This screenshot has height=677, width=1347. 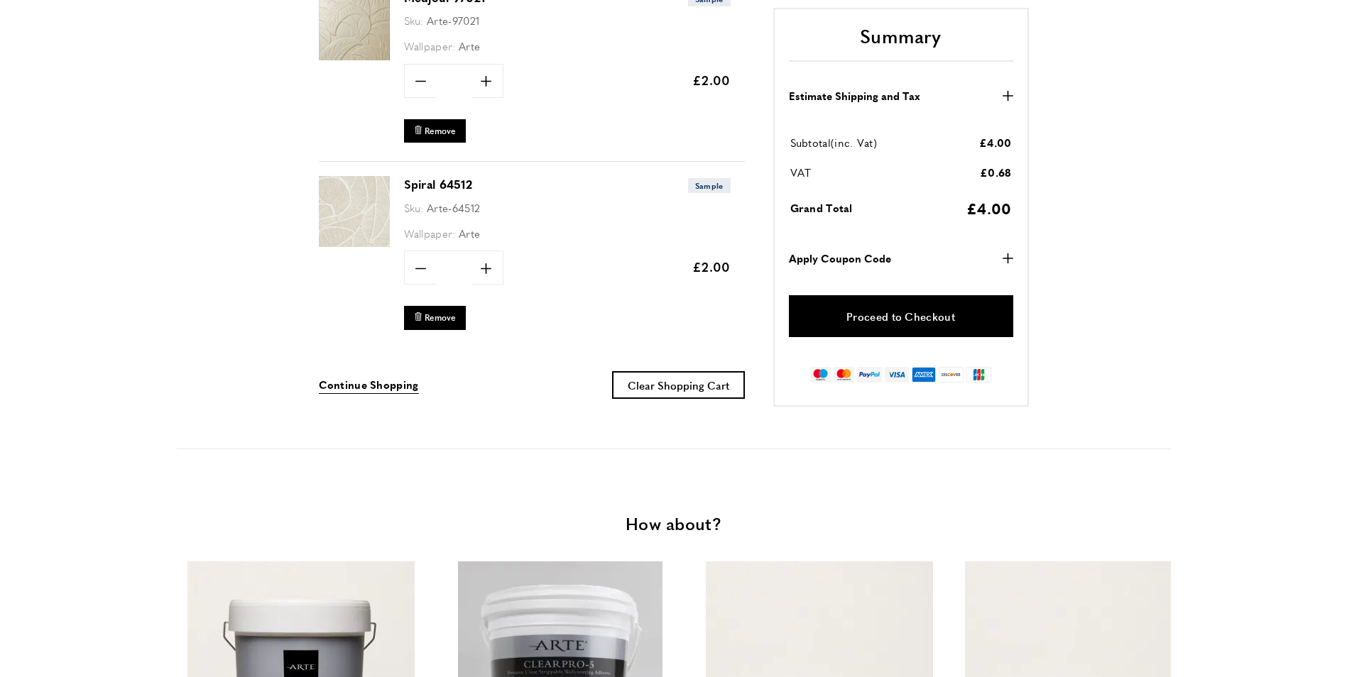 What do you see at coordinates (843, 375) in the screenshot?
I see `img: mastercard` at bounding box center [843, 375].